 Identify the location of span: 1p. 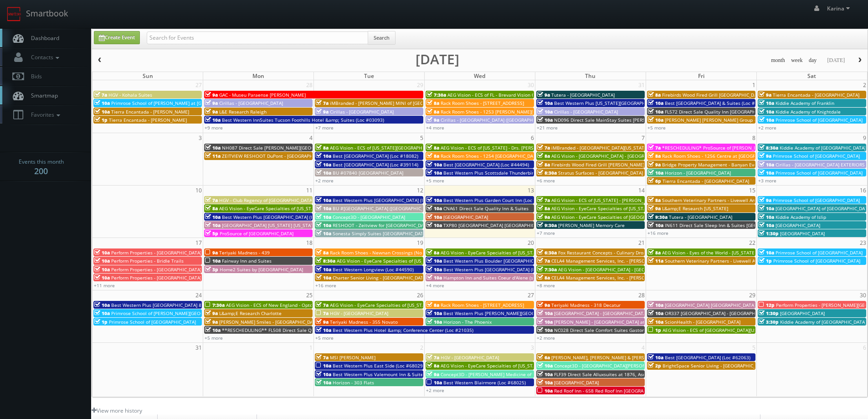
(101, 120).